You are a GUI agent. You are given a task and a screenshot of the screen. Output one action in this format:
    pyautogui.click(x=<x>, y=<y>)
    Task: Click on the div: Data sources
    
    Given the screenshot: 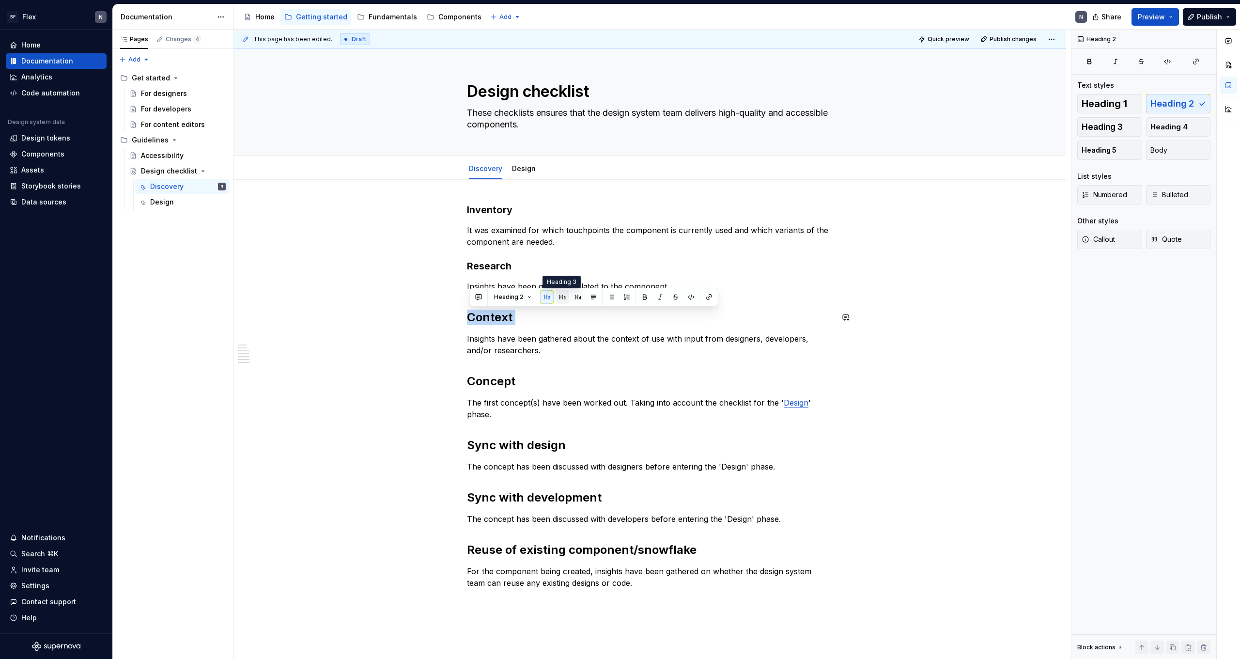 What is the action you would take?
    pyautogui.click(x=44, y=202)
    